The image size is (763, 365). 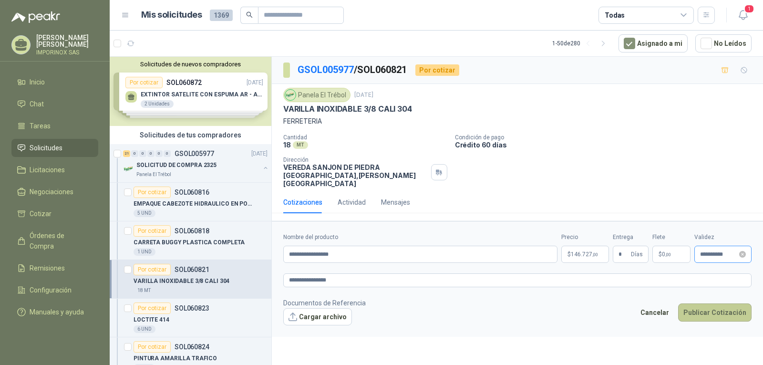 What do you see at coordinates (637, 254) in the screenshot?
I see `span: Días` at bounding box center [637, 254].